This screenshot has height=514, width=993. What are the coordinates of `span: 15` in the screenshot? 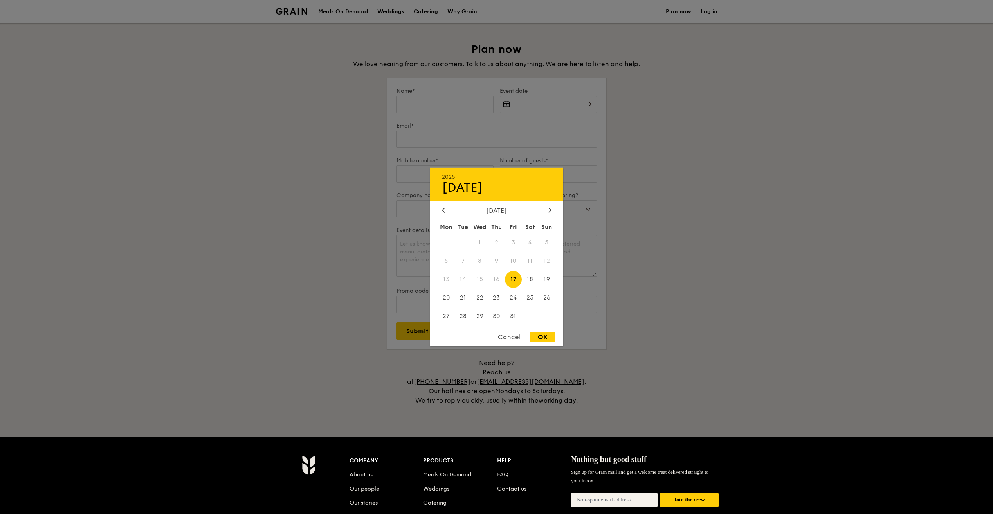 It's located at (479, 279).